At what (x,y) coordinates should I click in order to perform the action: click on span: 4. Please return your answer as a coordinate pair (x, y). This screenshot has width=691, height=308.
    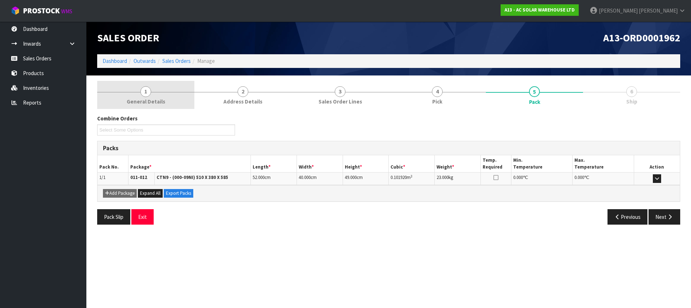
    Looking at the image, I should click on (437, 92).